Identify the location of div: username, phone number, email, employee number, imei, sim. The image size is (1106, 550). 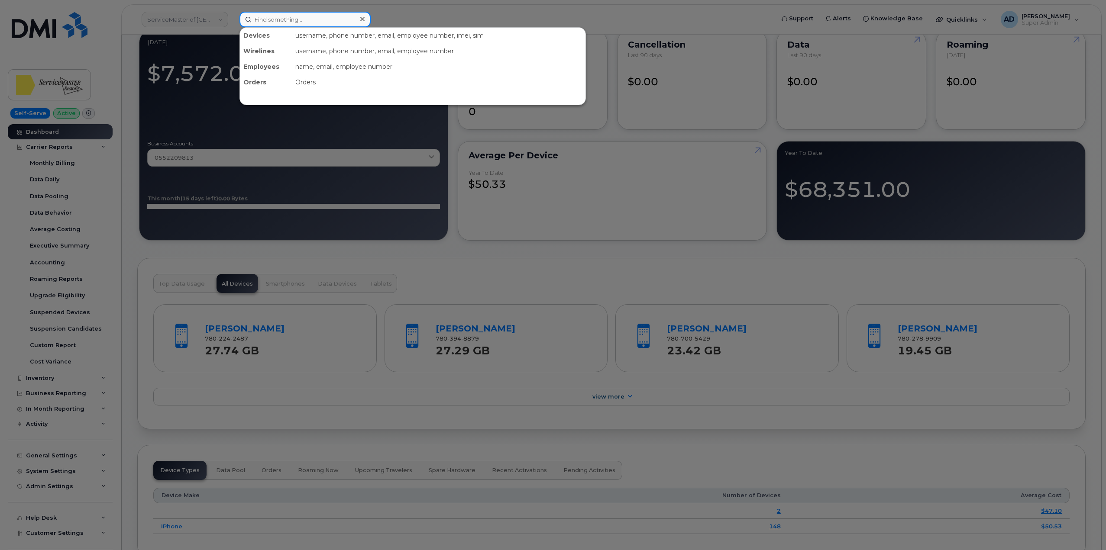
(439, 36).